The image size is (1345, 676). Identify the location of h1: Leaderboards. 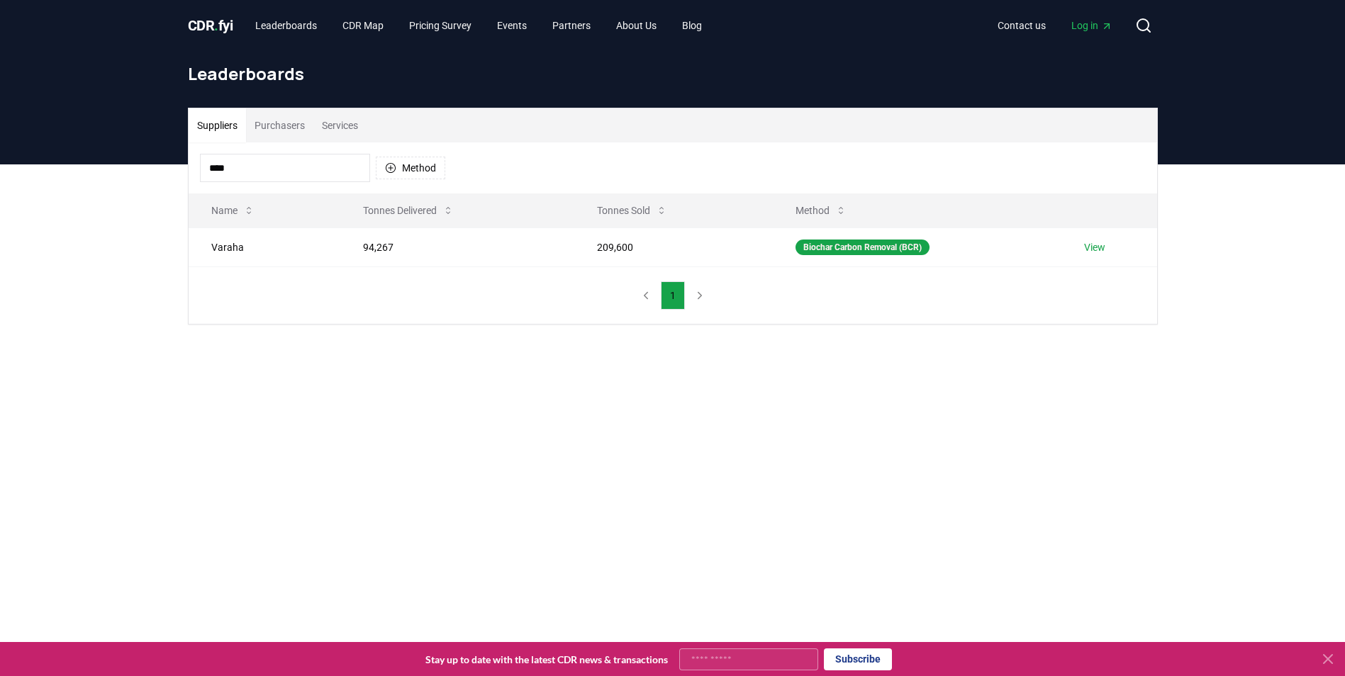
(673, 74).